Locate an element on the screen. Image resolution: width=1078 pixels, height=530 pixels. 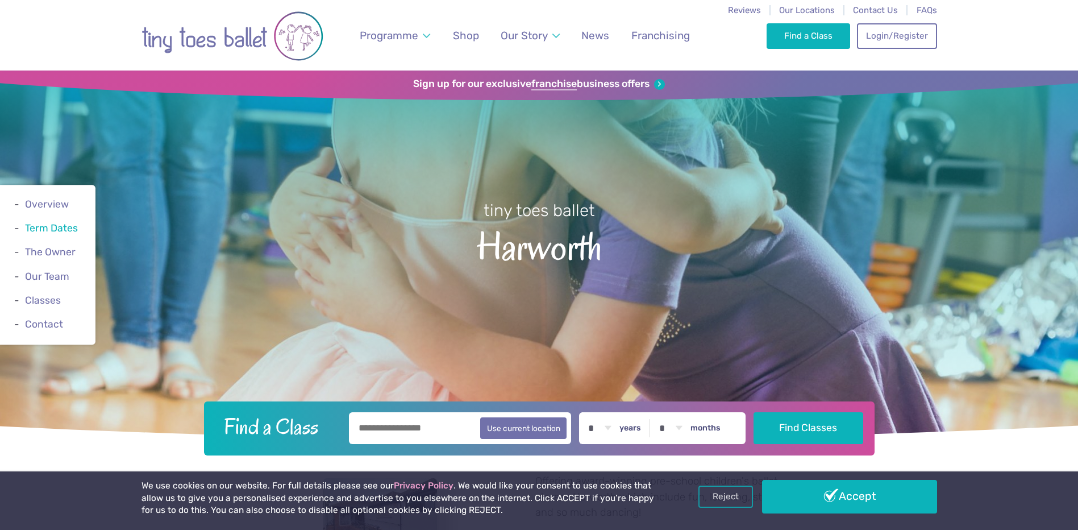
label: months is located at coordinates (705, 428).